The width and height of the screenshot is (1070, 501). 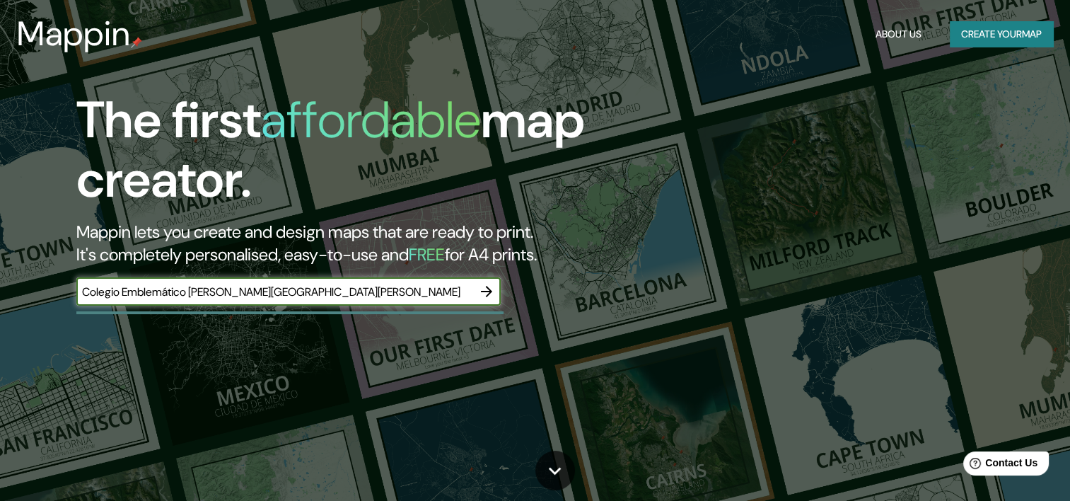 I want to click on h1: affordable, so click(x=371, y=120).